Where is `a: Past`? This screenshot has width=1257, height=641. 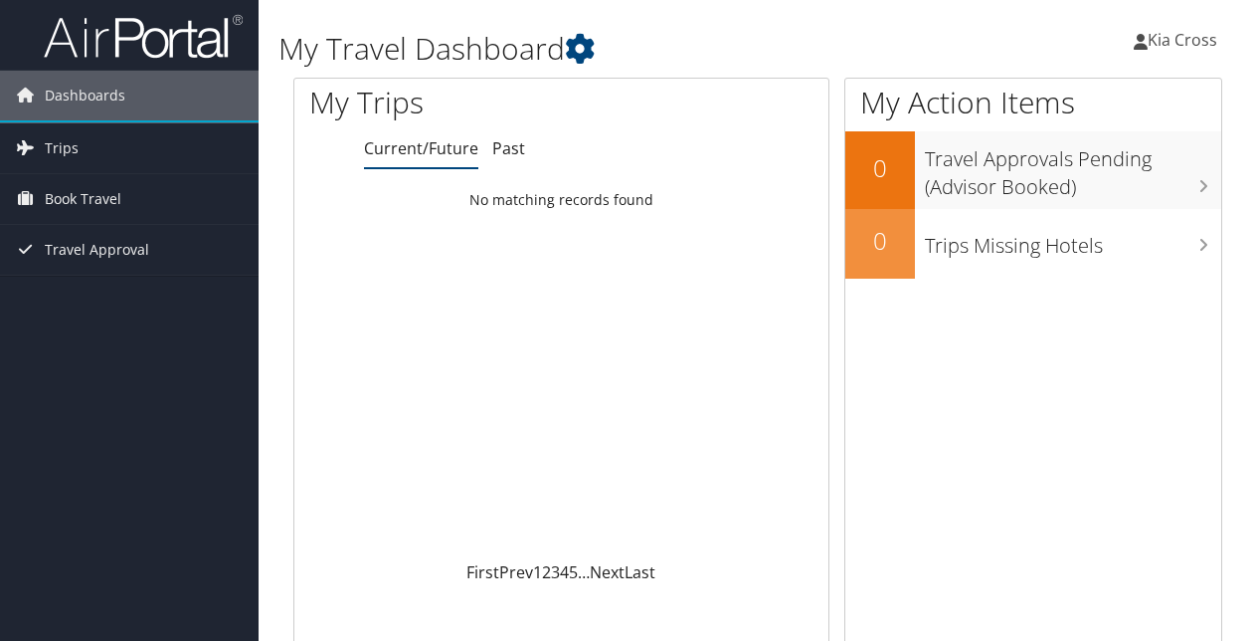 a: Past is located at coordinates (508, 148).